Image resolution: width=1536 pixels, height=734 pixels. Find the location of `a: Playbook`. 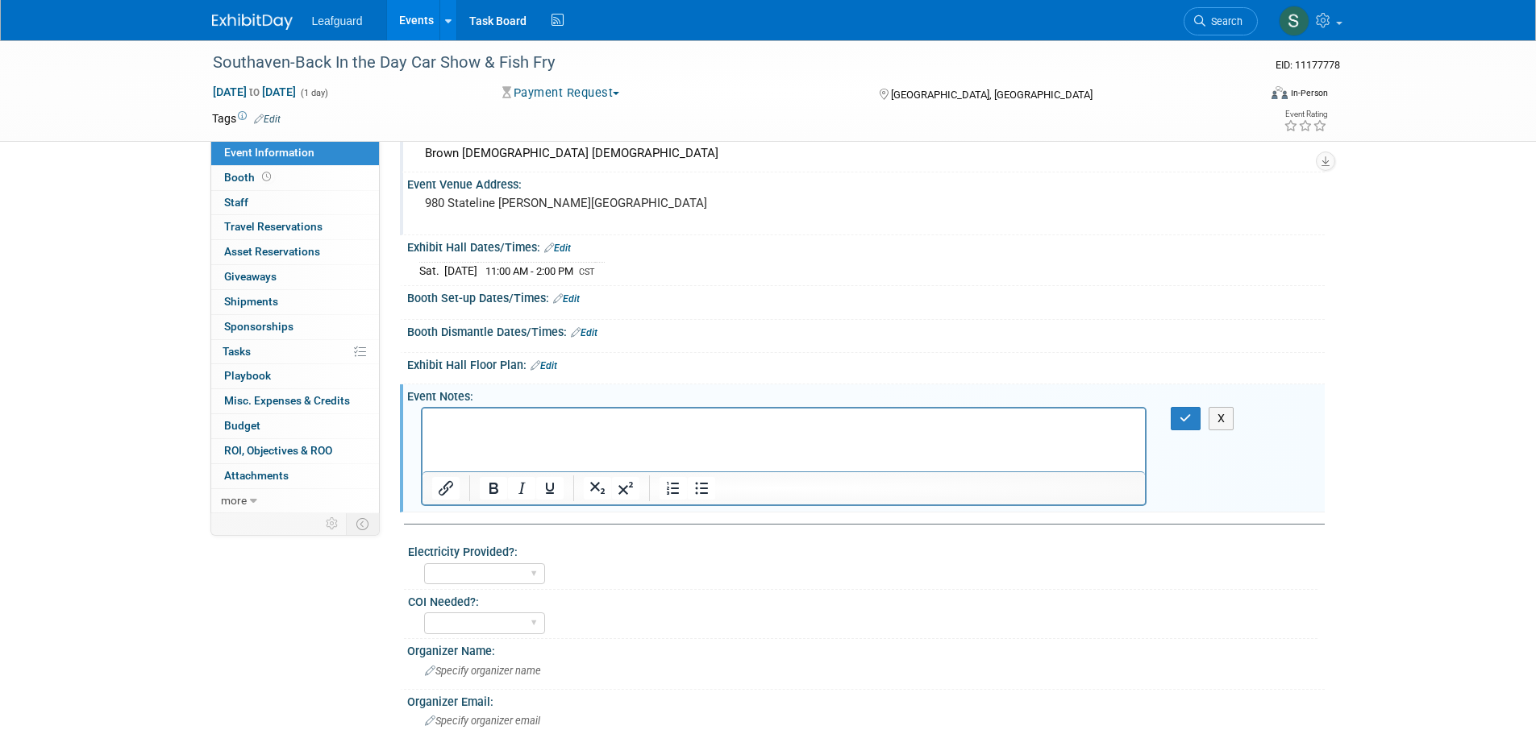

a: Playbook is located at coordinates (295, 377).